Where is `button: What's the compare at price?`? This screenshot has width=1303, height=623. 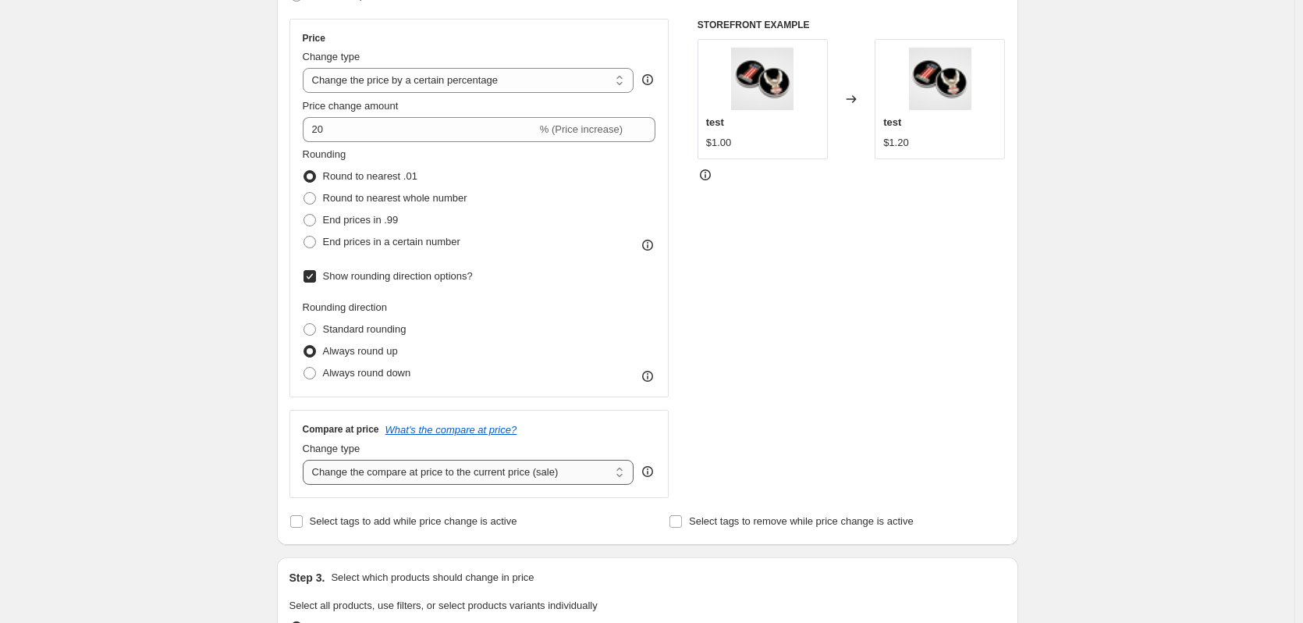
button: What's the compare at price? is located at coordinates (451, 429).